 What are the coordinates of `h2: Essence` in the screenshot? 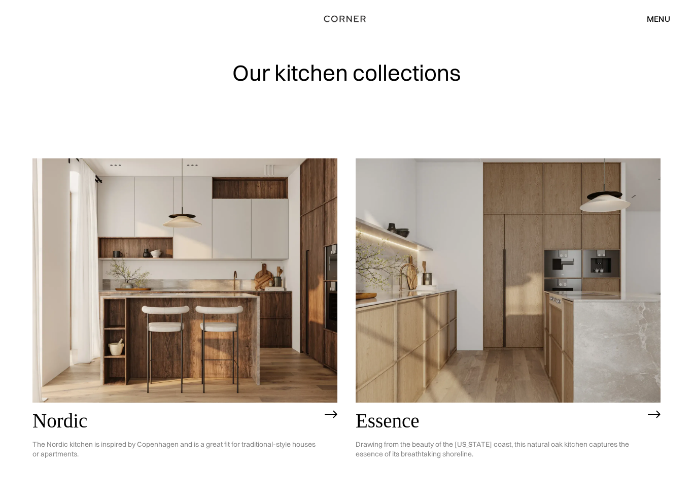 It's located at (499, 421).